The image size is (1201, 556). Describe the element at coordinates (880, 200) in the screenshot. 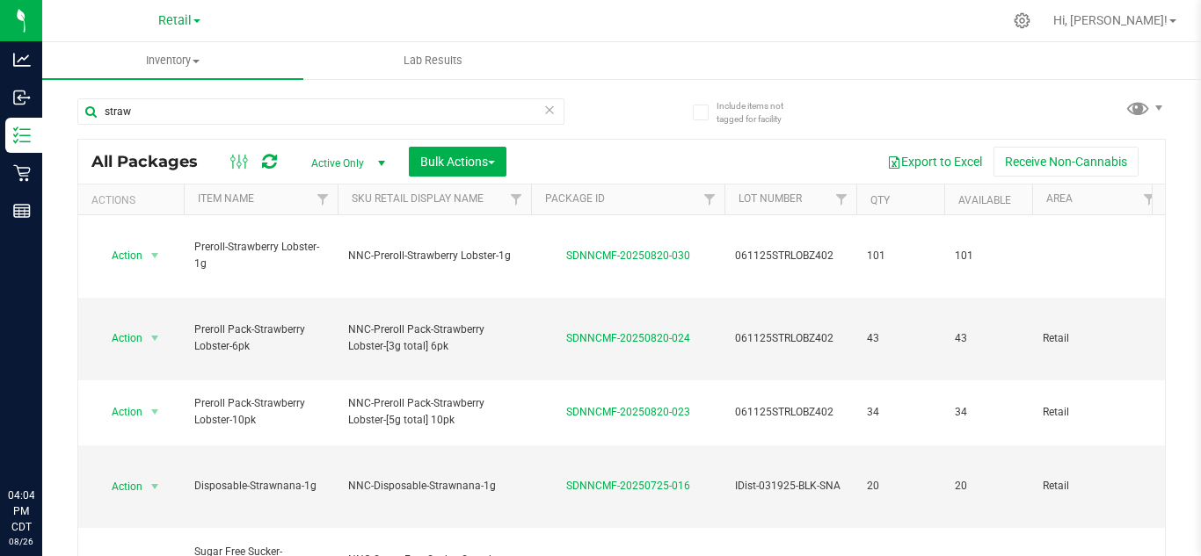

I see `a: Qty` at that location.